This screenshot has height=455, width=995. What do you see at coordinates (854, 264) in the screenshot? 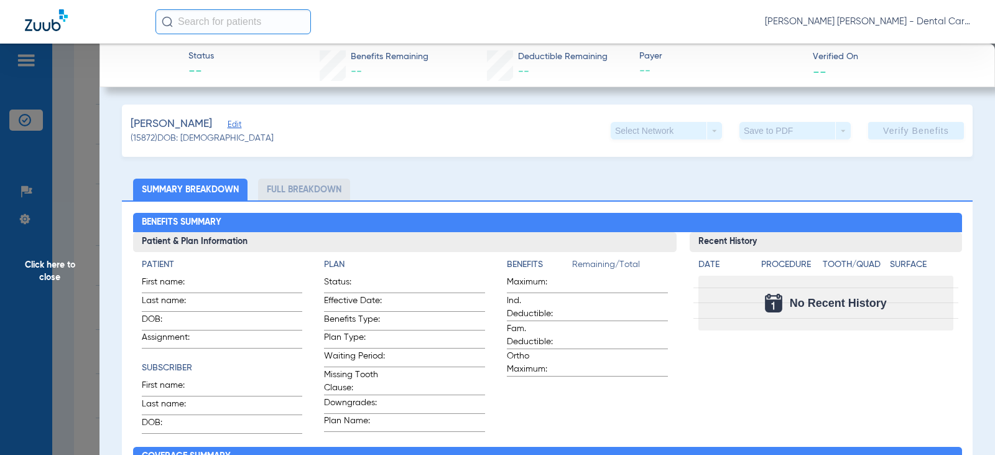
I see `h4: Tooth/Quad` at bounding box center [854, 264].